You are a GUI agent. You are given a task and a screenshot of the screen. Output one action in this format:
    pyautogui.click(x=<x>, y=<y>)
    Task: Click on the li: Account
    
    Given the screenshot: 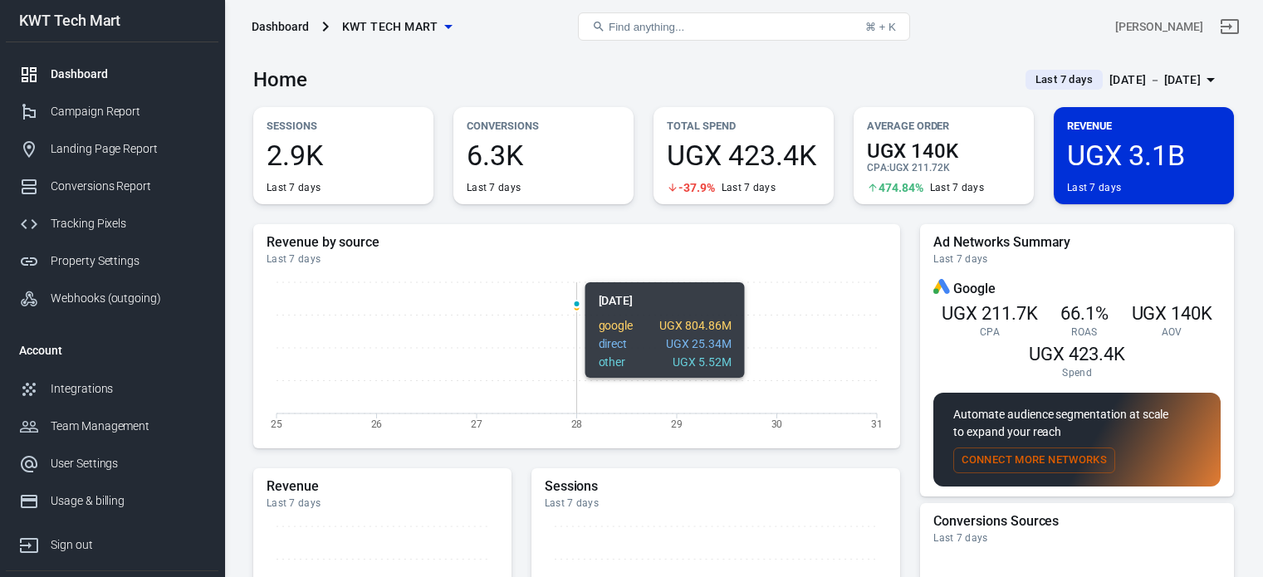 What is the action you would take?
    pyautogui.click(x=112, y=350)
    